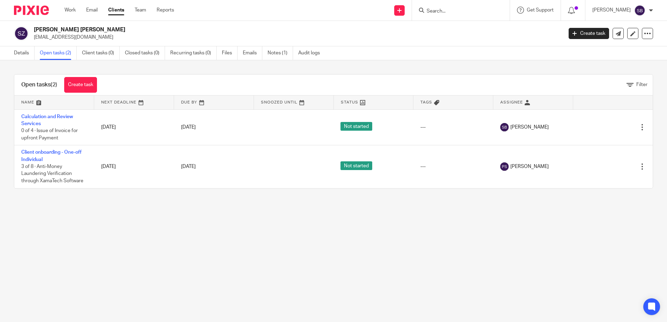 This screenshot has height=322, width=667. I want to click on a: Reports, so click(165, 10).